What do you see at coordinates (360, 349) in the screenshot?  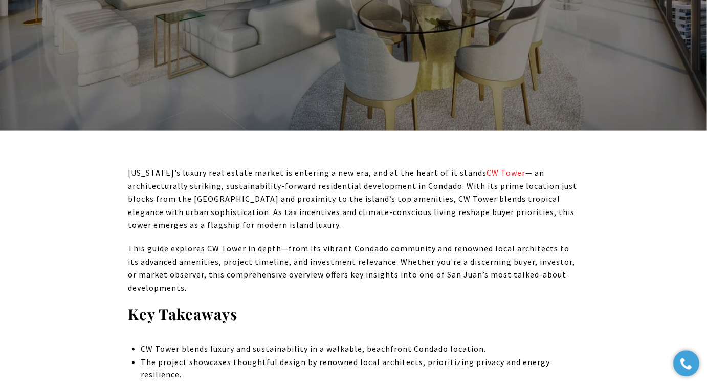 I see `p: CW Tower blends luxury and sustainability in a walkable, beachfront Condado location.` at bounding box center [360, 349].